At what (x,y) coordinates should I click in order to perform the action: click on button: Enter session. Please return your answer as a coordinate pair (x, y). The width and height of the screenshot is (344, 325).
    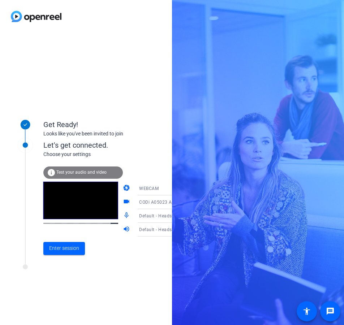
    Looking at the image, I should click on (64, 249).